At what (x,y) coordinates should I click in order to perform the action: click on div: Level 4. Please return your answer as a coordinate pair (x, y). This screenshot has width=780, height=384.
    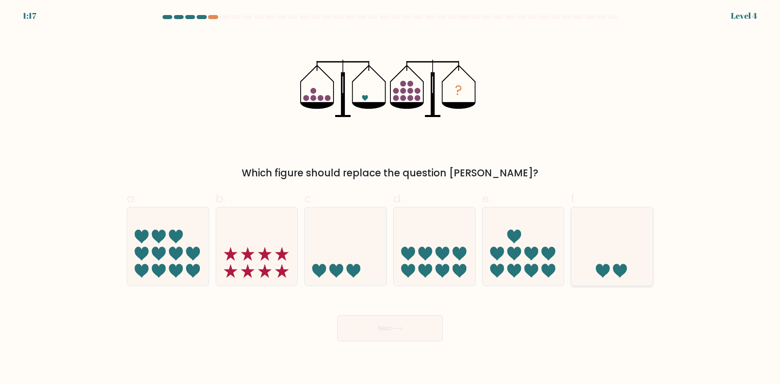
    Looking at the image, I should click on (744, 16).